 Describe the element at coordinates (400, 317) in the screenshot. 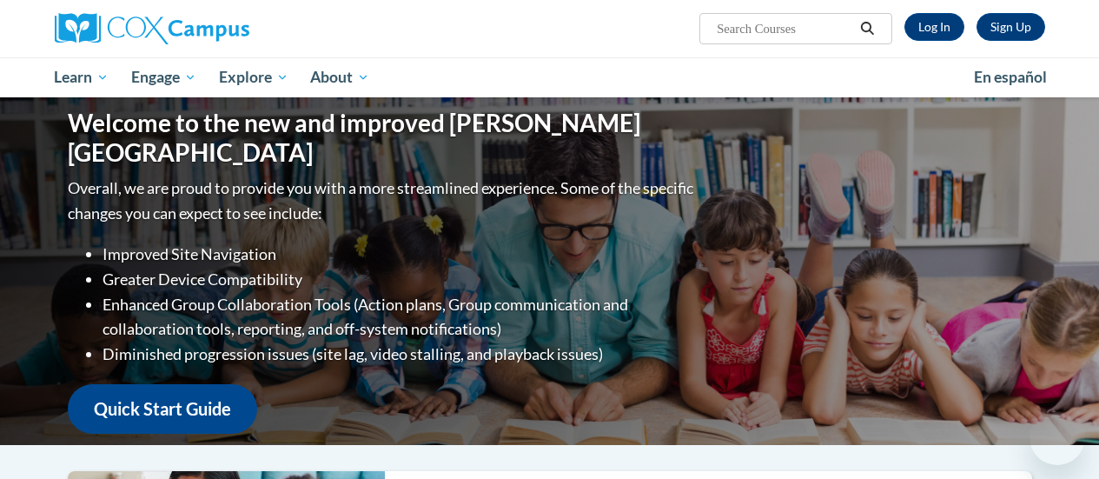

I see `li: Enhanced Group Collaboration Tools (Action plans, Group communication and collaboration tools, re...` at that location.